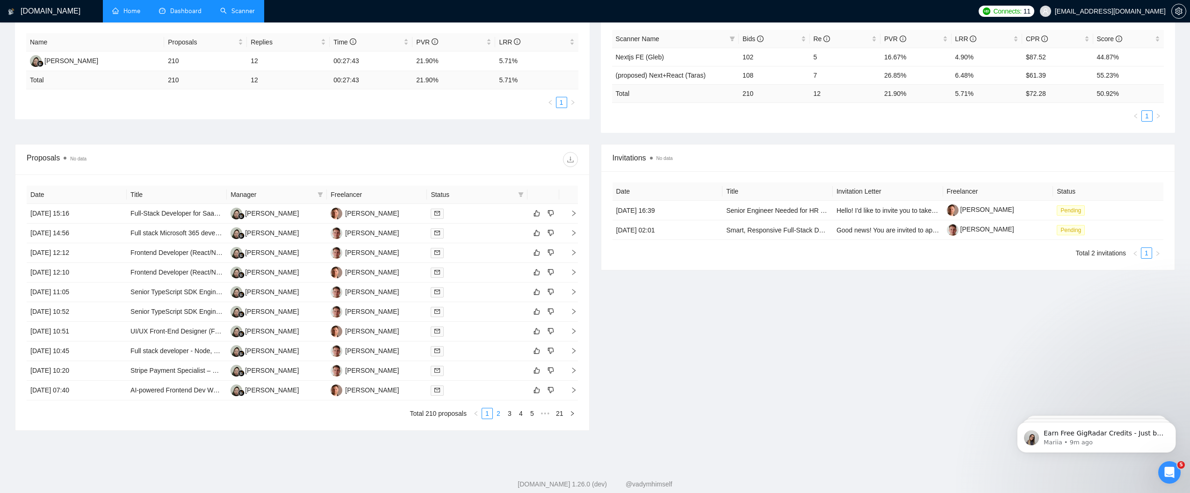  What do you see at coordinates (560, 413) in the screenshot?
I see `a: 21` at bounding box center [560, 413].